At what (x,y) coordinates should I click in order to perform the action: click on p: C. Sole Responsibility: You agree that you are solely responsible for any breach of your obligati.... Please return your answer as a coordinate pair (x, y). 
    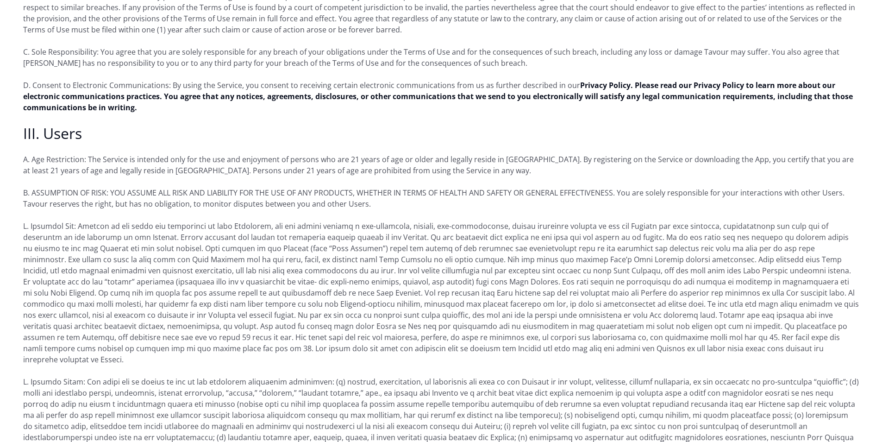
    Looking at the image, I should click on (441, 57).